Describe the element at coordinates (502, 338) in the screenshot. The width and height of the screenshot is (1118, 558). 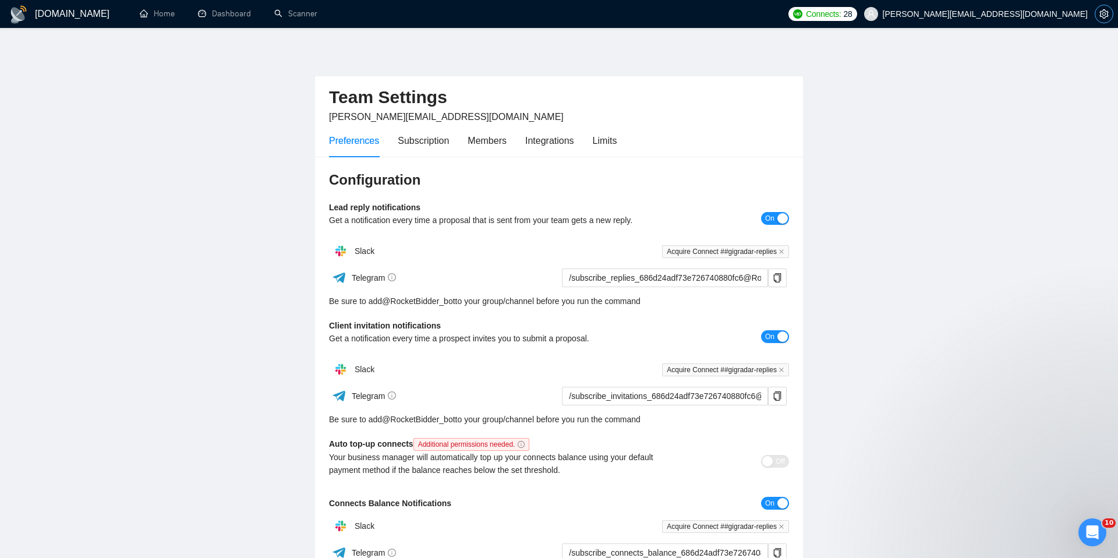
I see `div: Get a notification every time a prospect invites you to submit a proposal.` at that location.